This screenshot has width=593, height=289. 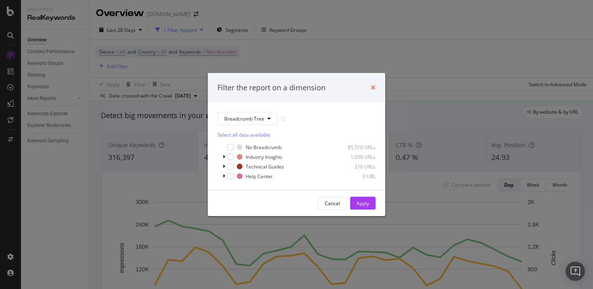 I want to click on div: Filter the report on a dimension, so click(x=272, y=88).